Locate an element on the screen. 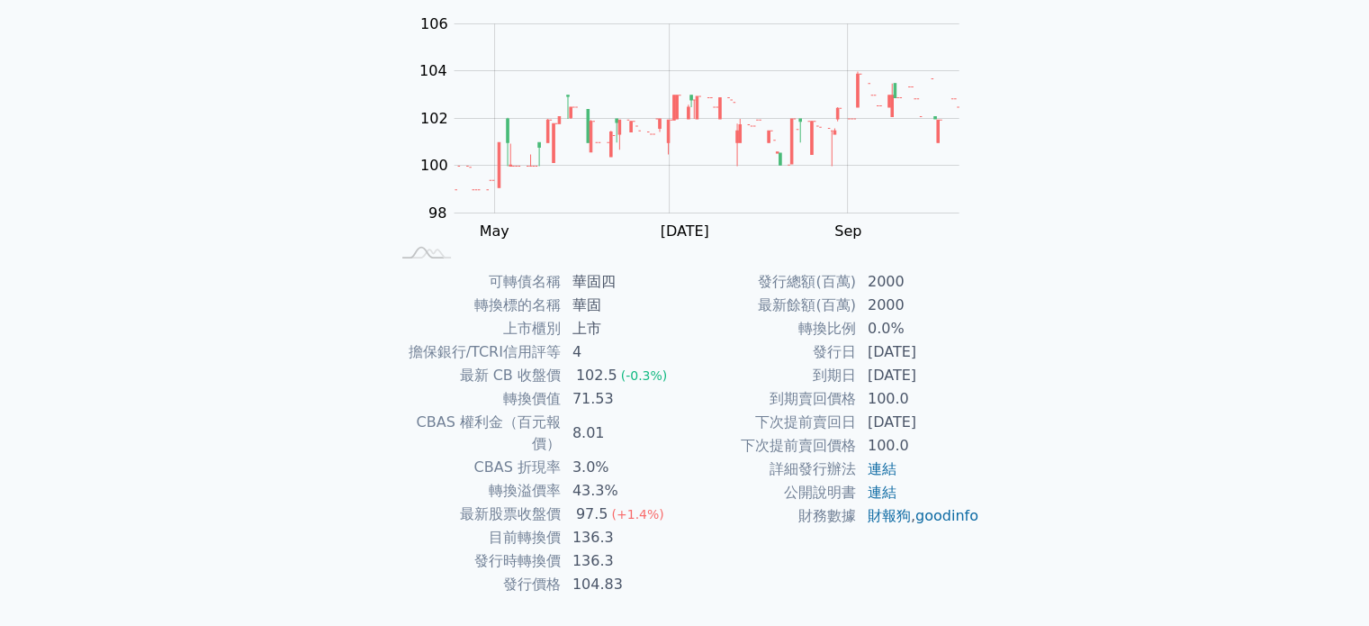  td: 下次提前賣回日 is located at coordinates (770, 422).